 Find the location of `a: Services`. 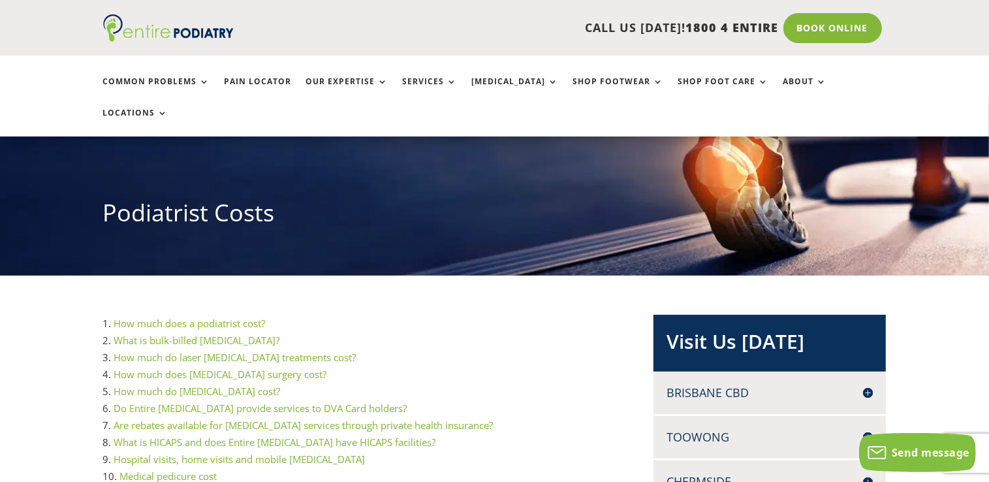

a: Services is located at coordinates (430, 91).